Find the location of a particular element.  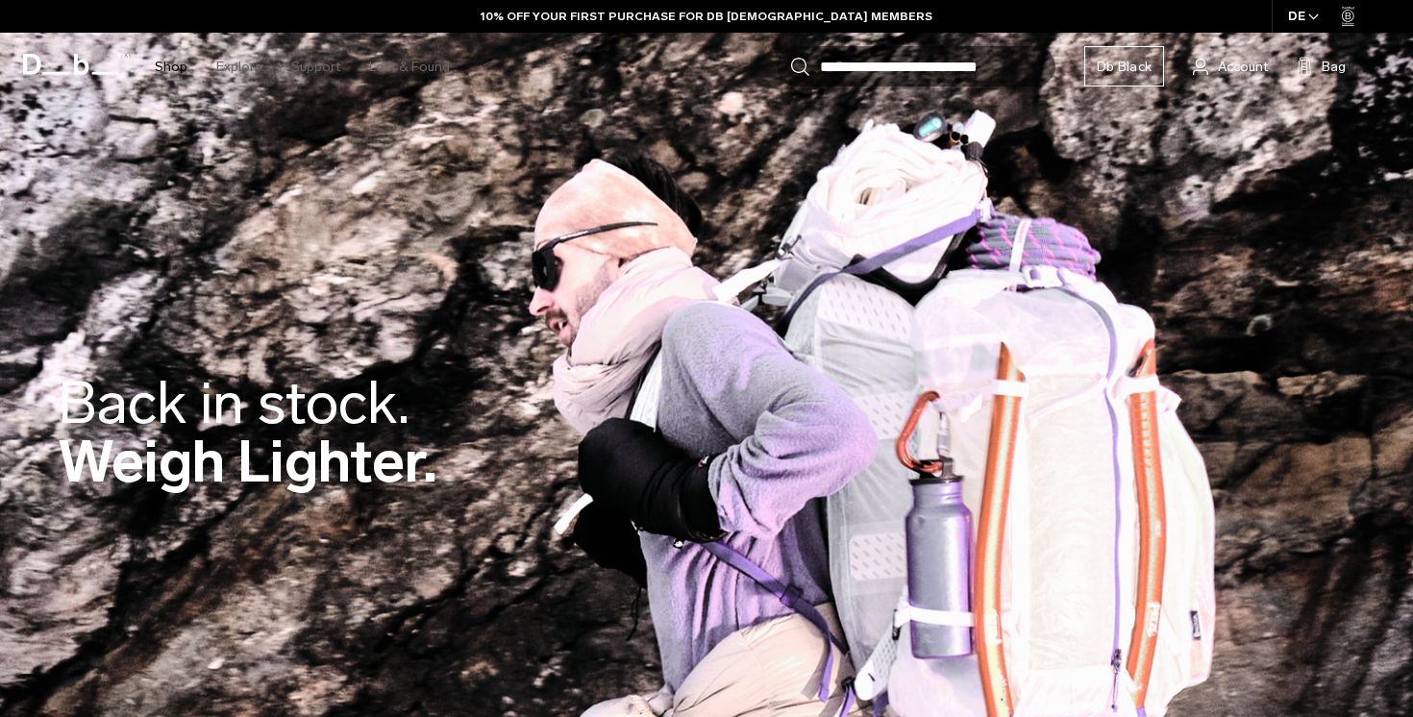

a: Db Black is located at coordinates (1124, 66).